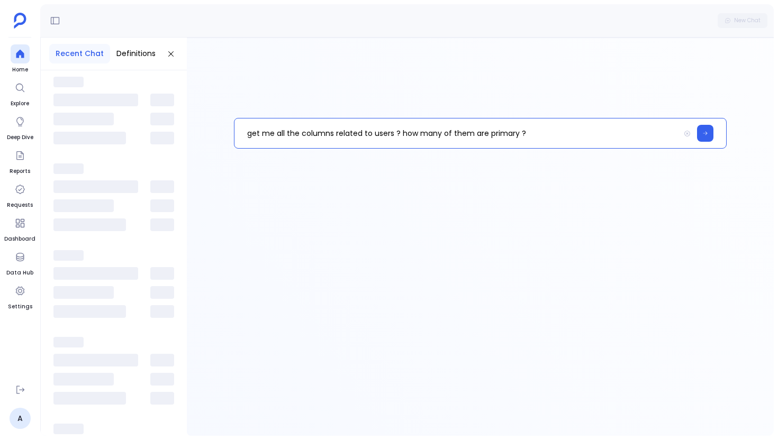 The width and height of the screenshot is (778, 440). I want to click on a: A, so click(20, 419).